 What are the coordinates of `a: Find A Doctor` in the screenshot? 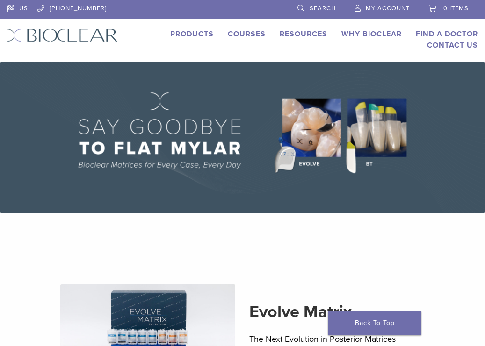 It's located at (446, 34).